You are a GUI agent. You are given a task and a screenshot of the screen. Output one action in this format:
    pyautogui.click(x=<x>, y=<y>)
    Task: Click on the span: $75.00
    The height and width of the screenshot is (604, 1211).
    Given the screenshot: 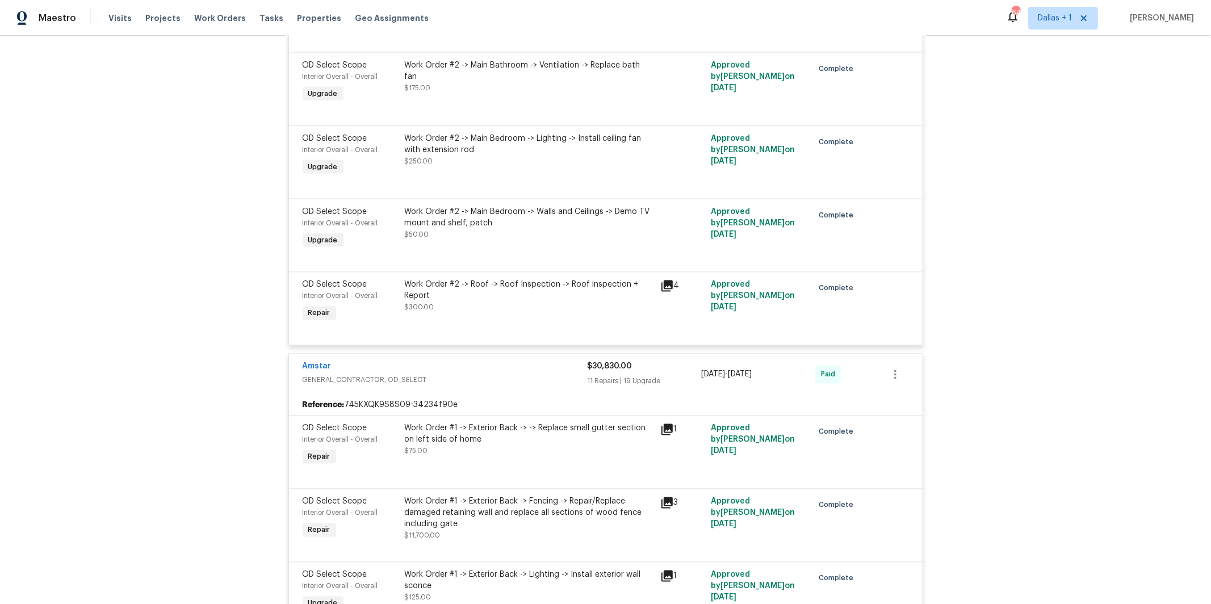 What is the action you would take?
    pyautogui.click(x=416, y=451)
    